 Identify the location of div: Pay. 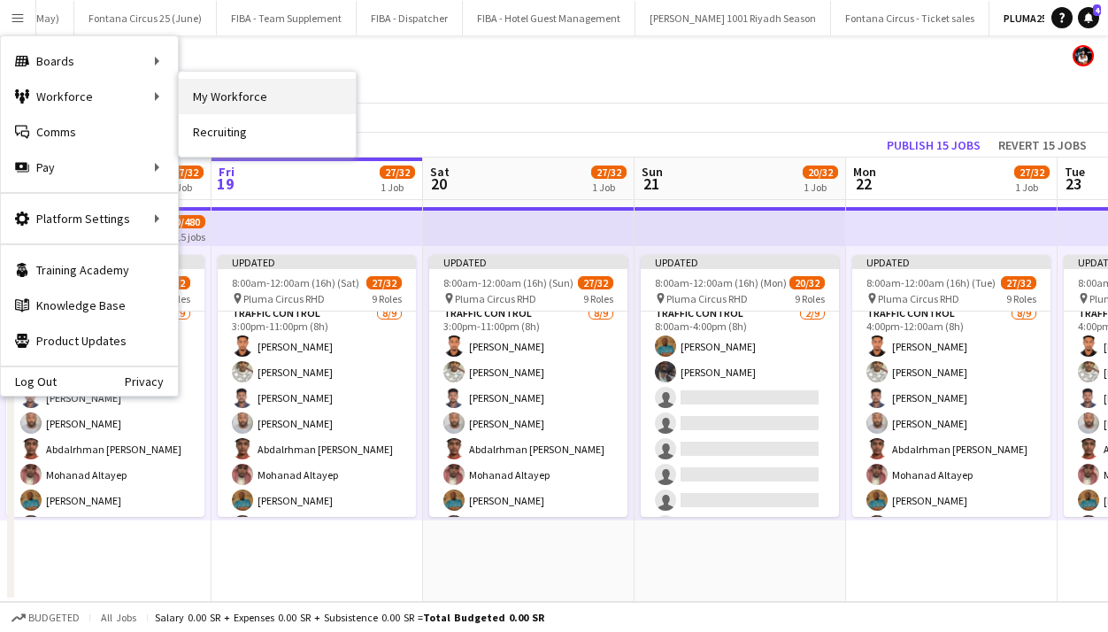
(89, 167).